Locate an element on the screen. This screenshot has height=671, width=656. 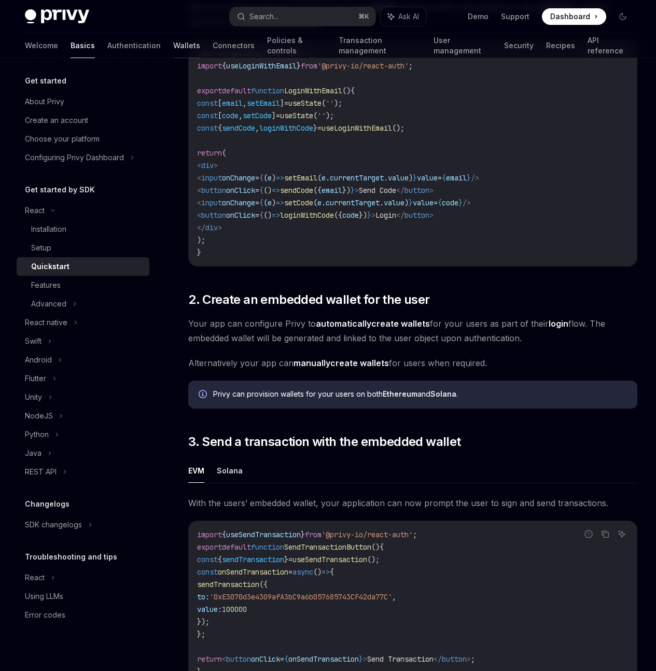
button: EVM is located at coordinates (196, 470).